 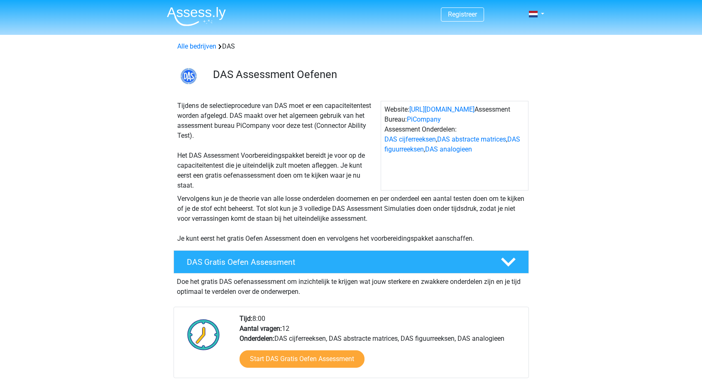 What do you see at coordinates (351, 262) in the screenshot?
I see `a: DAS Gratis Oefen Assessment` at bounding box center [351, 262].